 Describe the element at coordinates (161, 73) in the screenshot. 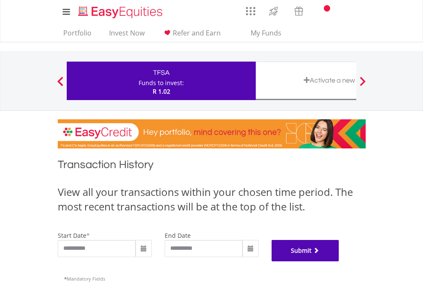

I see `div: TFSA` at that location.